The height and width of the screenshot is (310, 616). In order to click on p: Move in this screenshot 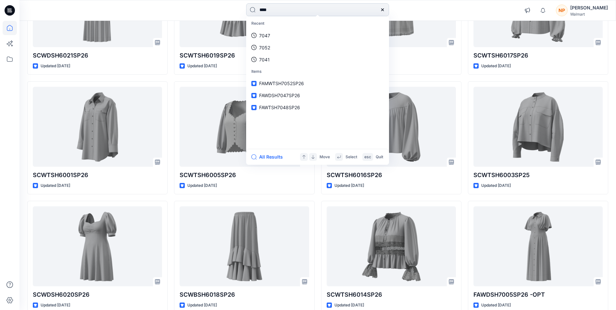, I will do `click(325, 157)`.